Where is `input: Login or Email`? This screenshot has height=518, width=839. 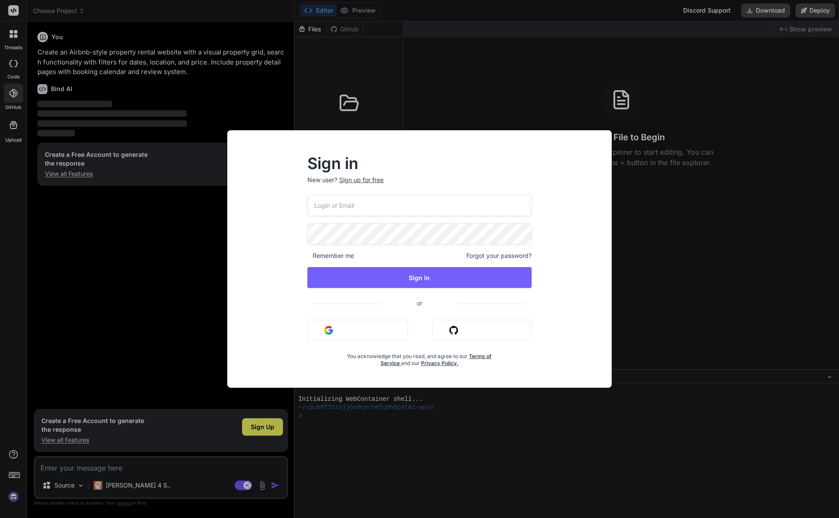 input: Login or Email is located at coordinates (420, 205).